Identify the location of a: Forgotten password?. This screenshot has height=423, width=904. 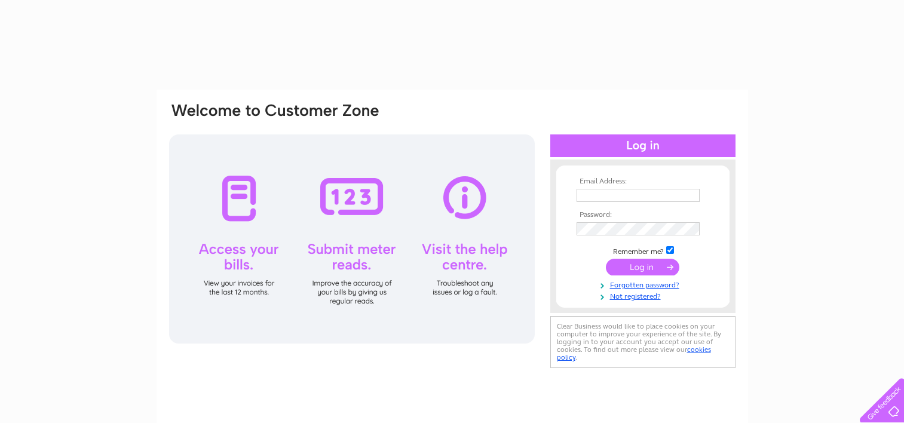
(644, 284).